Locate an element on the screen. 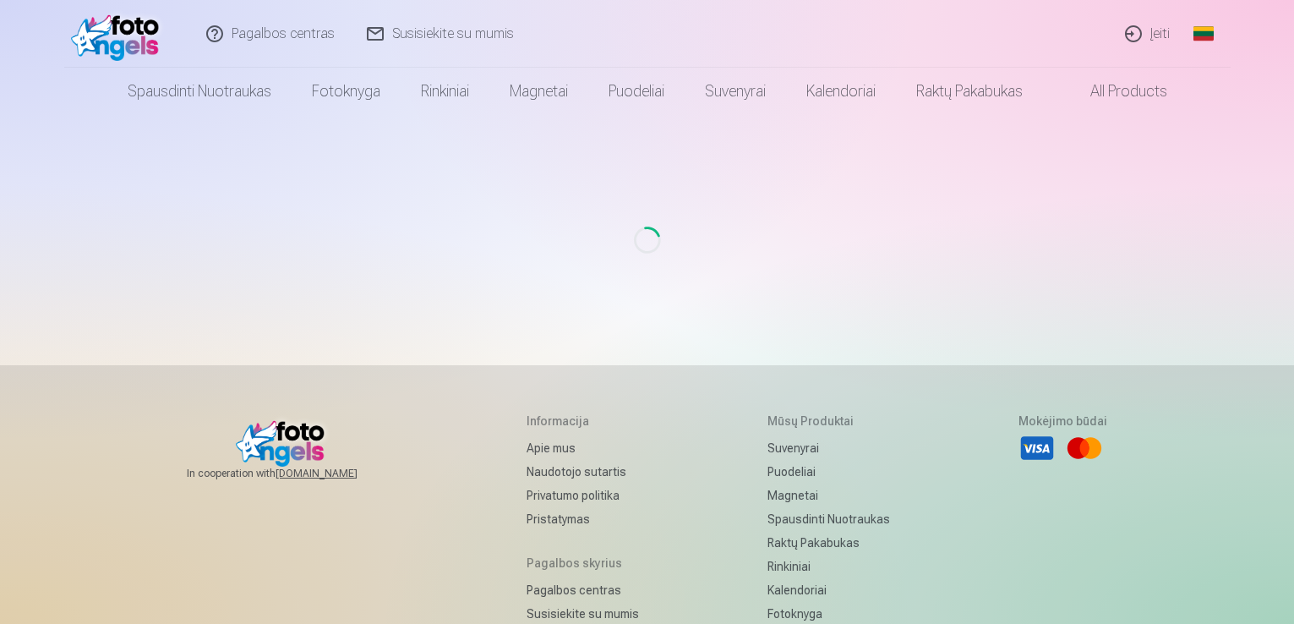 This screenshot has height=624, width=1294. h5: Mūsų produktai is located at coordinates (828, 421).